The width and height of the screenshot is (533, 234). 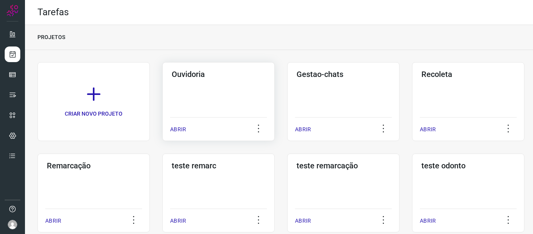 I want to click on img: avatar-user-boy.jpg, so click(x=12, y=224).